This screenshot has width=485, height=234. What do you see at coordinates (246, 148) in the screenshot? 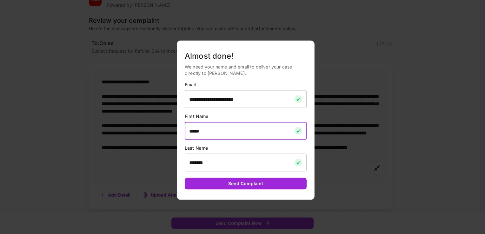
I see `p: Last Name` at bounding box center [246, 148].